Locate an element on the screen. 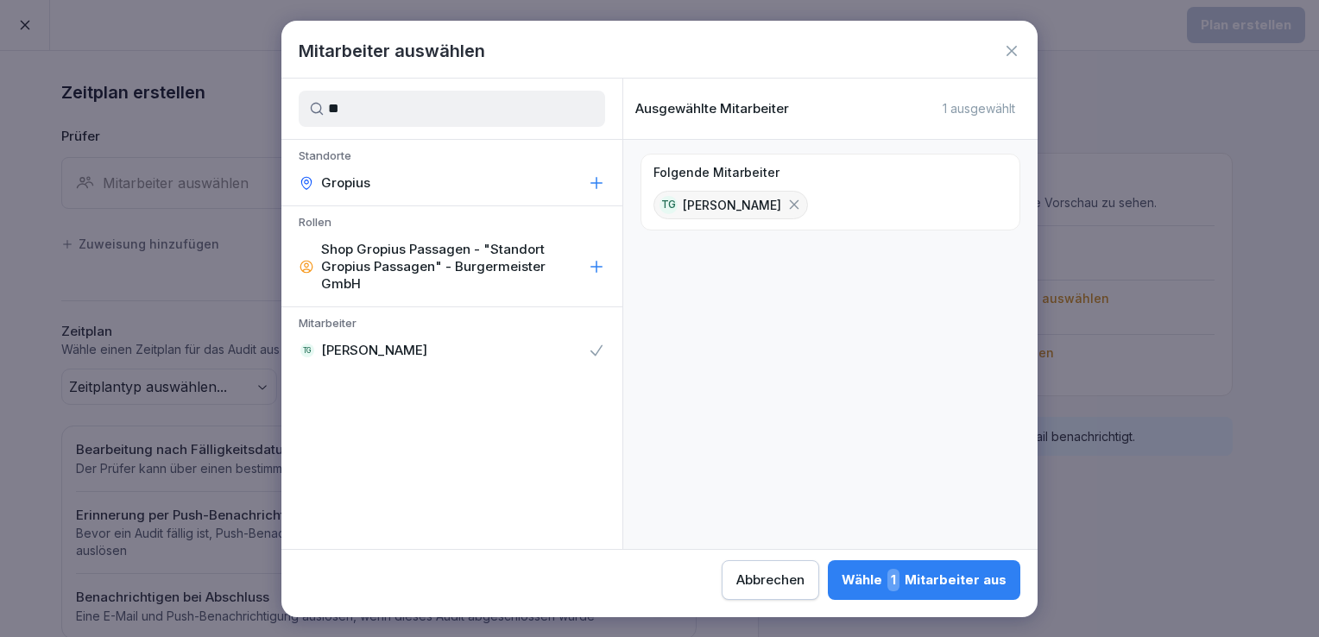  p: Mitarbeiter is located at coordinates (452, 326).